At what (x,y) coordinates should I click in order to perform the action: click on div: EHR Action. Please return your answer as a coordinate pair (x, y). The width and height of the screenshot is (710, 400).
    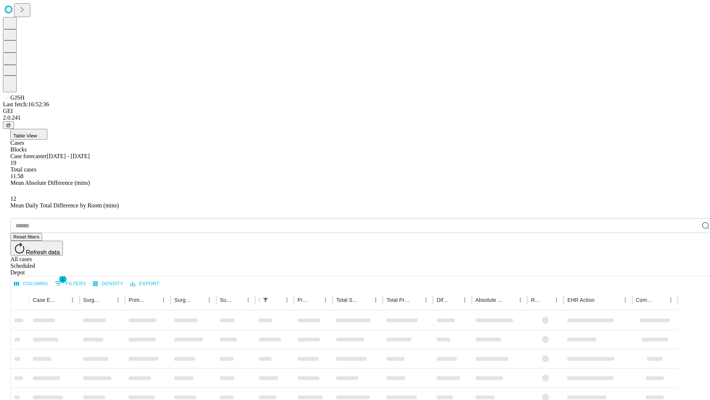
    Looking at the image, I should click on (581, 300).